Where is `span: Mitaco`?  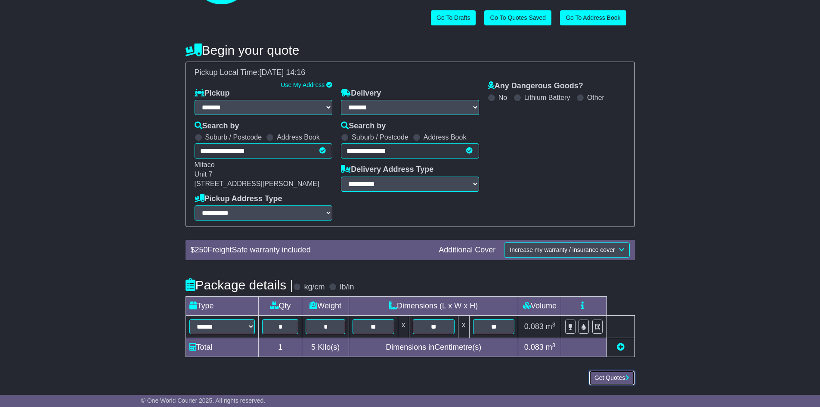 span: Mitaco is located at coordinates (205, 165).